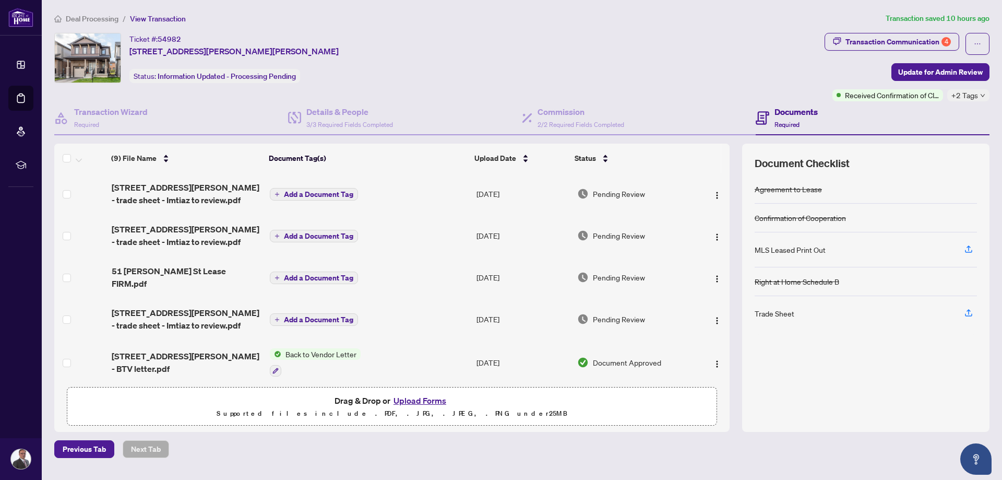 The height and width of the screenshot is (480, 1002). Describe the element at coordinates (315, 362) in the screenshot. I see `button: Status IconBack to Vendor Letter` at that location.